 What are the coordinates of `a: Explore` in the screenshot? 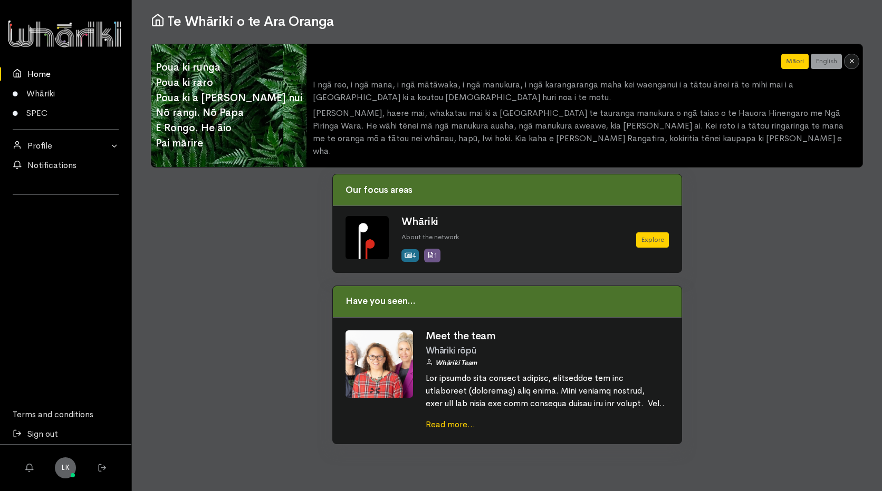 It's located at (652, 240).